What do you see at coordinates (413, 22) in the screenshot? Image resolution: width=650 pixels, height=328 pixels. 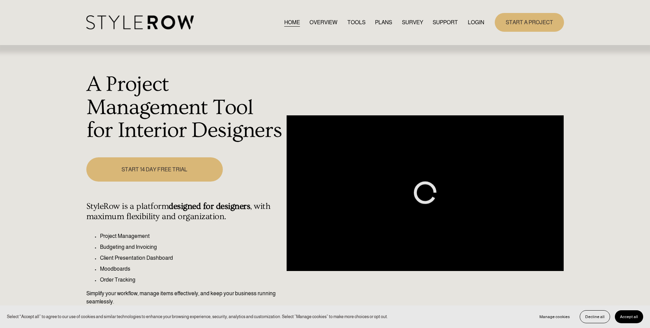 I see `a: SURVEY` at bounding box center [413, 22].